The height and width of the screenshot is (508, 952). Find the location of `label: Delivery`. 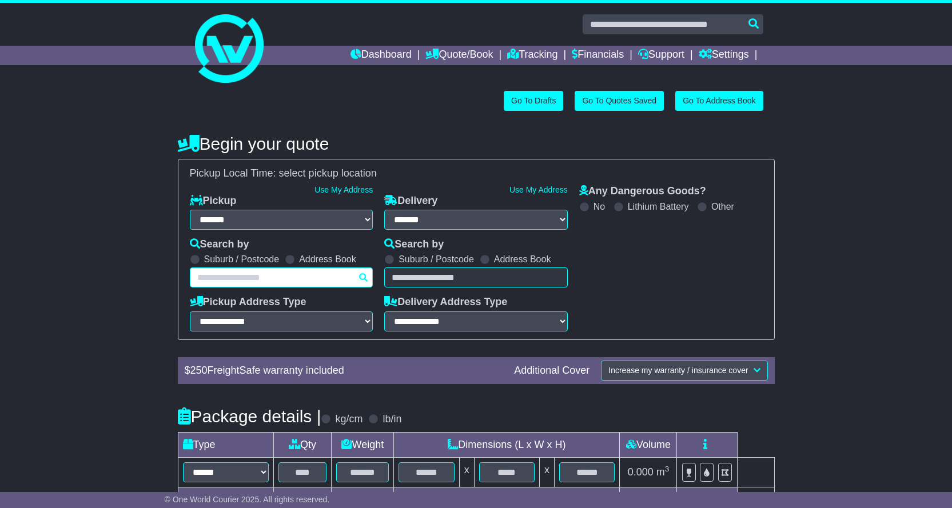

label: Delivery is located at coordinates (411, 201).